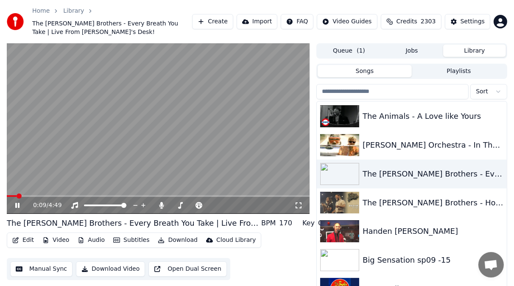  I want to click on button: Credits2303, so click(411, 22).